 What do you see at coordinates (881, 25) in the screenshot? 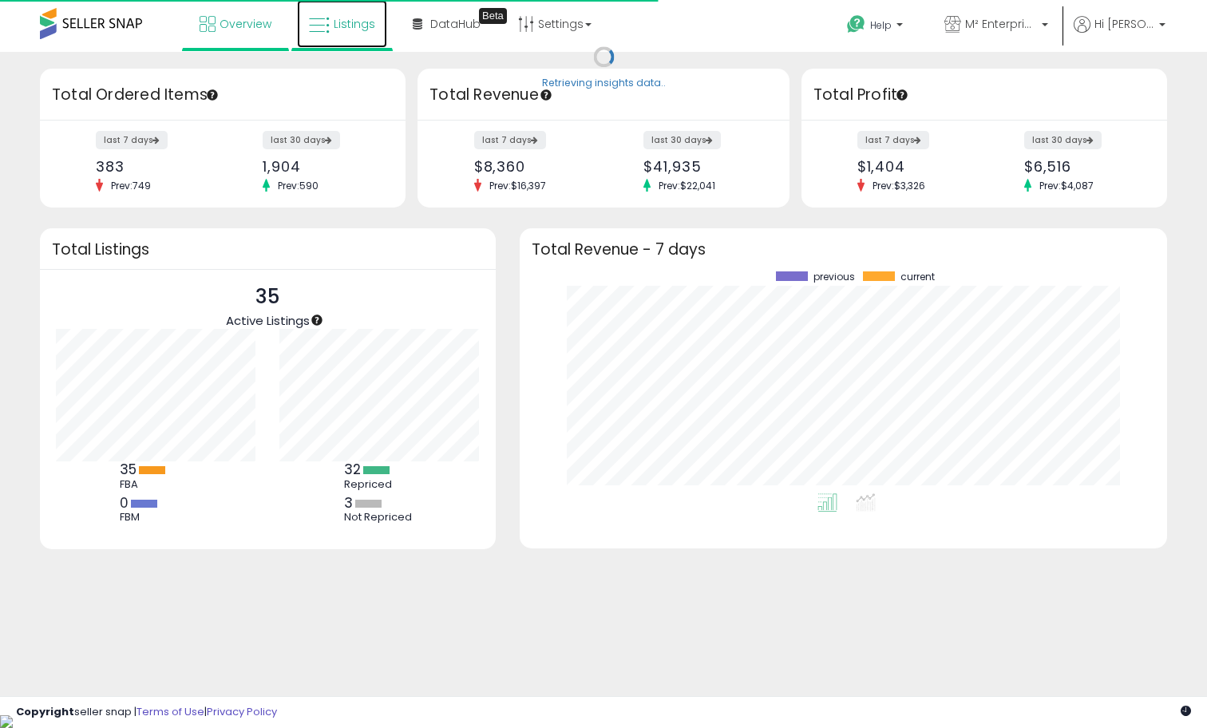
I see `span: Help` at bounding box center [881, 25].